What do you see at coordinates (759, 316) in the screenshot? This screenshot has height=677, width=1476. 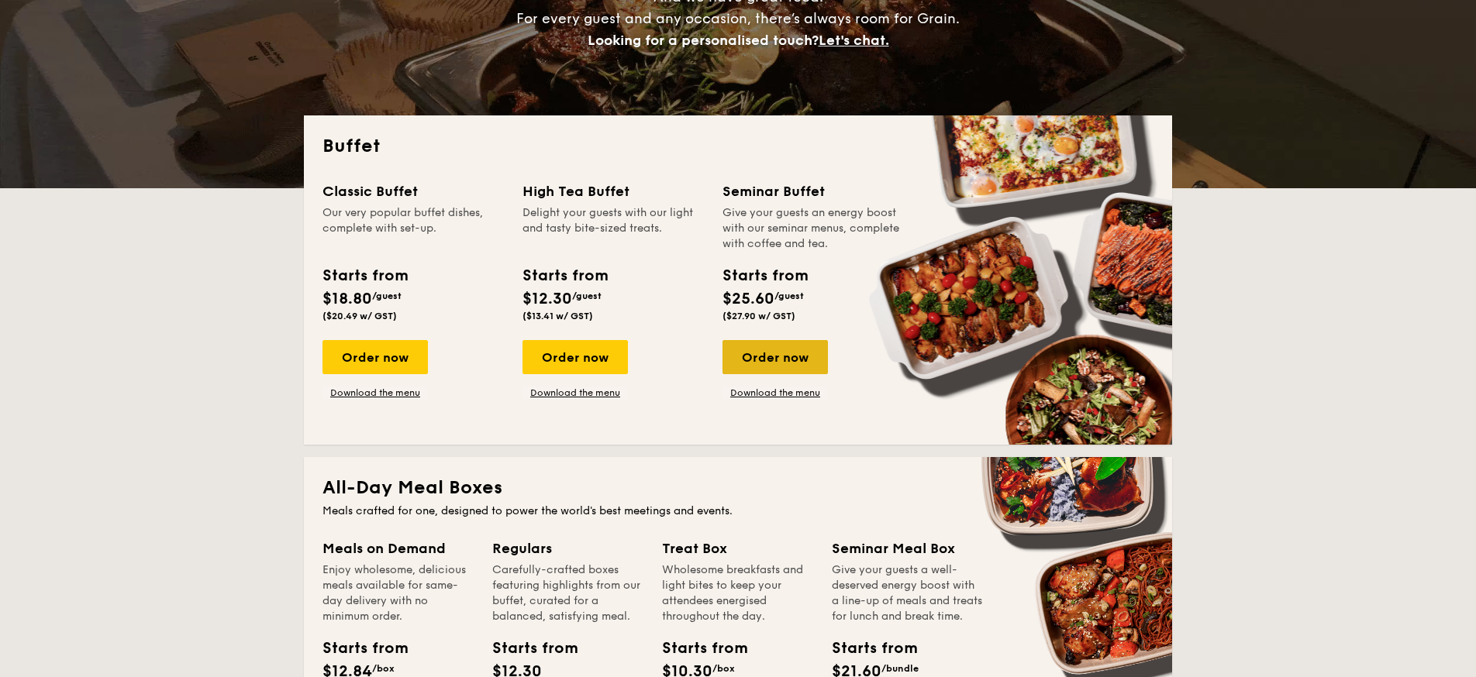 I see `span: ($27.90 w/ GST)` at bounding box center [759, 316].